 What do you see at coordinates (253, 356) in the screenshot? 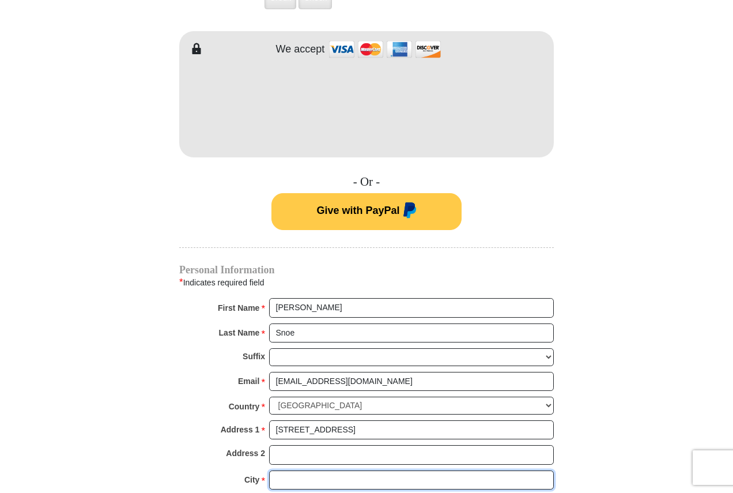
I see `strong: Suffix` at bounding box center [253, 356].